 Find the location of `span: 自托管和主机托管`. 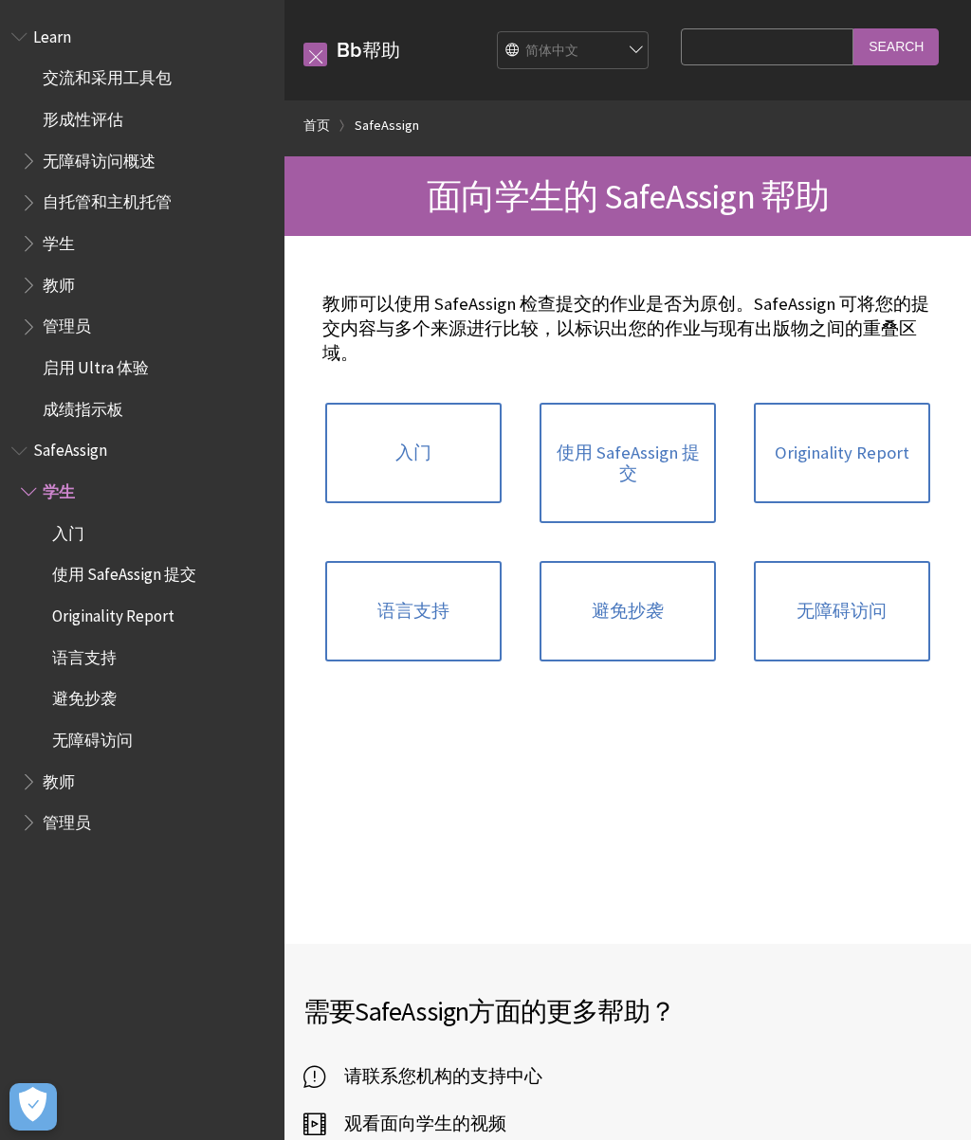

span: 自托管和主机托管 is located at coordinates (107, 199).